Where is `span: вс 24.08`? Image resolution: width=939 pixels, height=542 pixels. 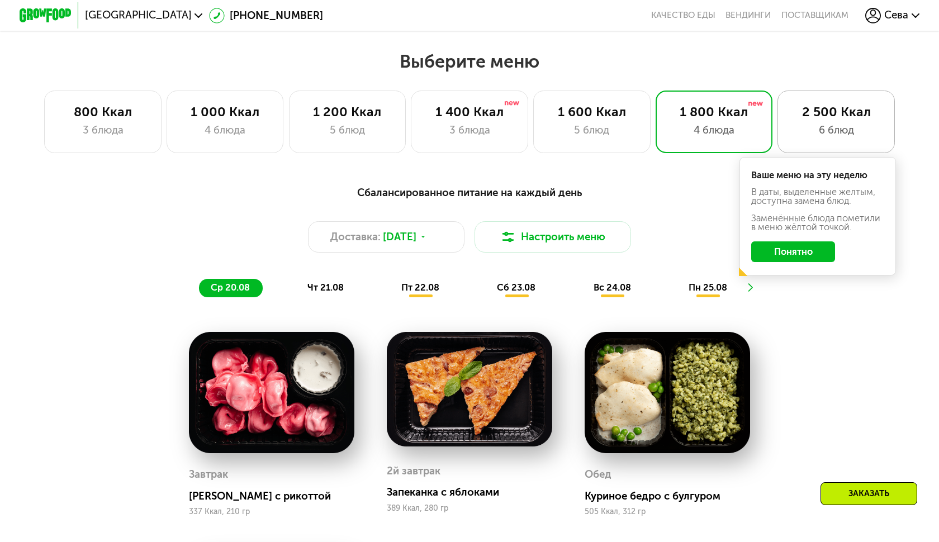 span: вс 24.08 is located at coordinates (612, 287).